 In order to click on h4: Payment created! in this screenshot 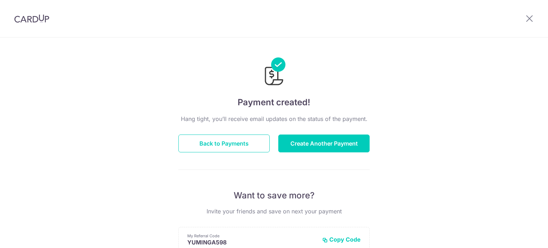, I will do `click(274, 102)`.